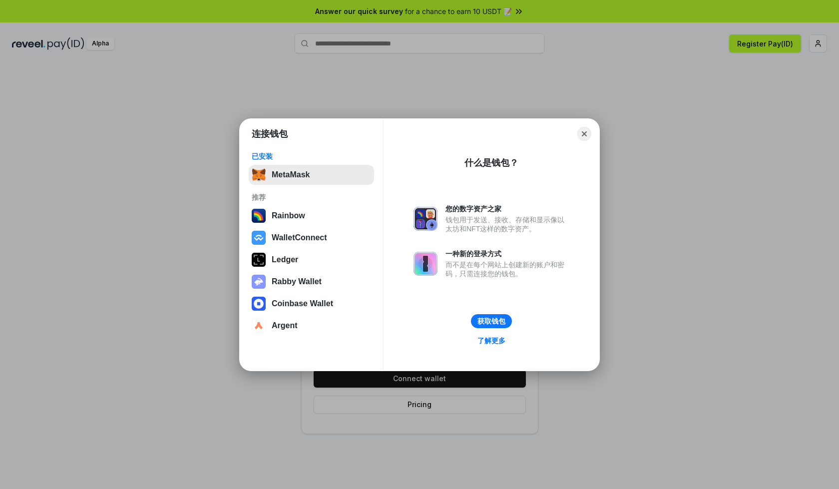 This screenshot has width=839, height=489. I want to click on h1: 连接钱包, so click(270, 134).